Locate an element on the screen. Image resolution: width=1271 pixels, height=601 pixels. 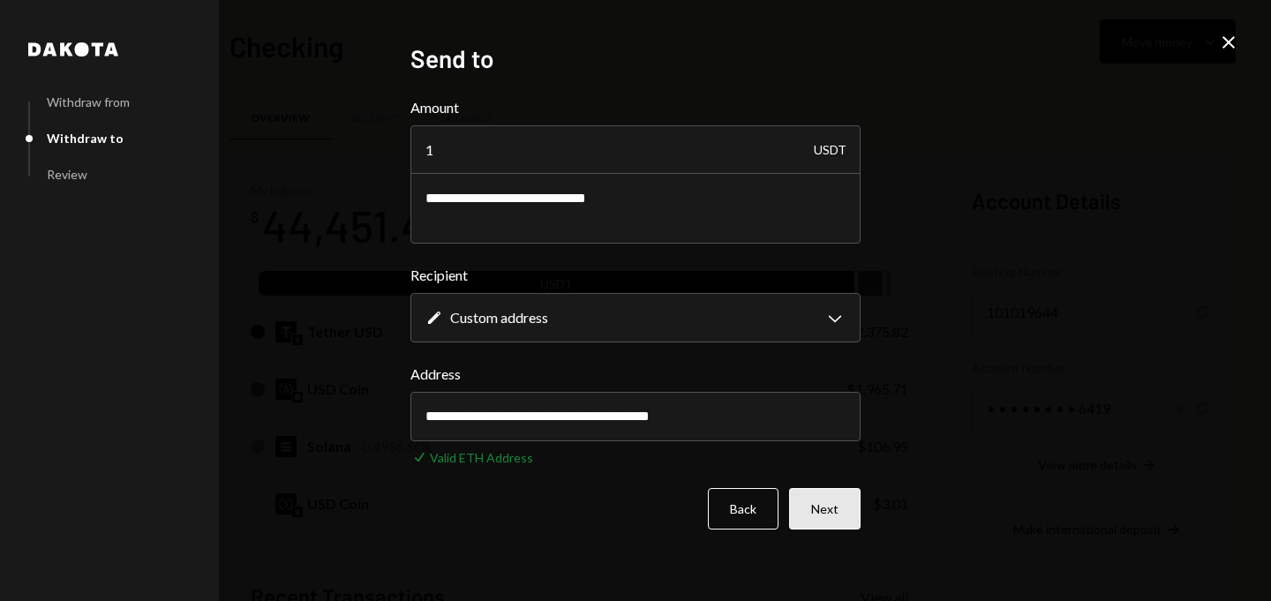
button: Recipient is located at coordinates (636, 318).